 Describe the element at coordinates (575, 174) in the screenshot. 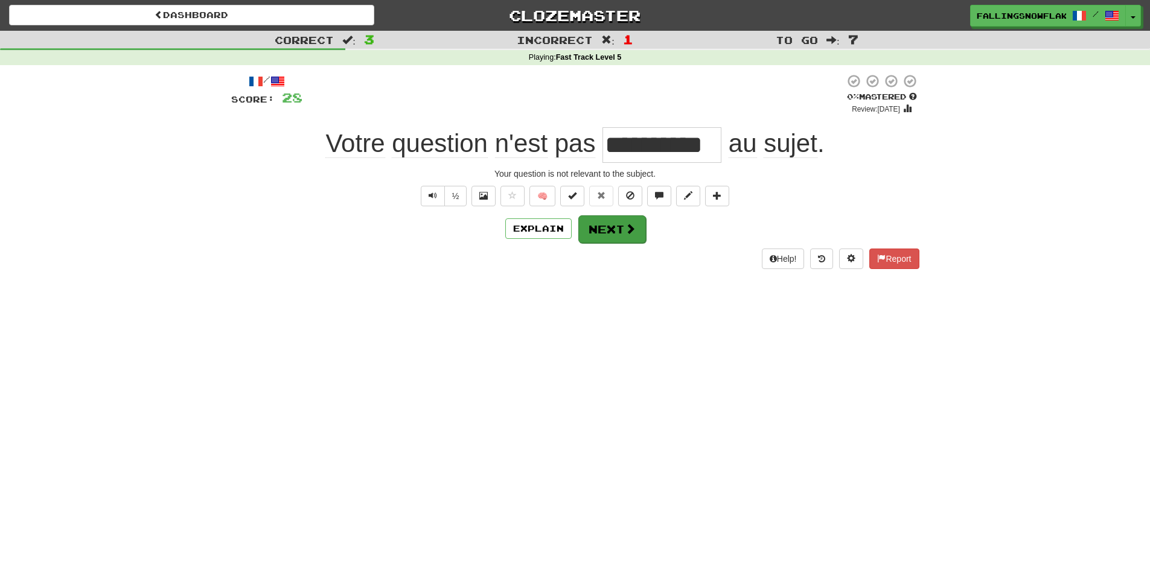

I see `div: Your question is not relevant to the subject.` at that location.